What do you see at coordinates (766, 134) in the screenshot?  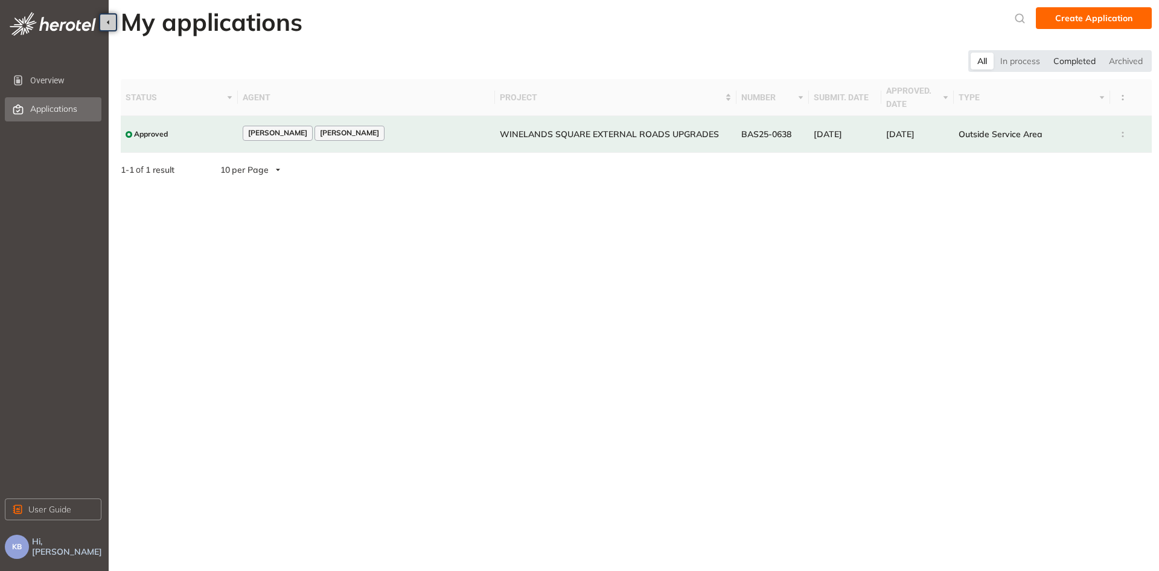 I see `span: BAS25-0638` at bounding box center [766, 134].